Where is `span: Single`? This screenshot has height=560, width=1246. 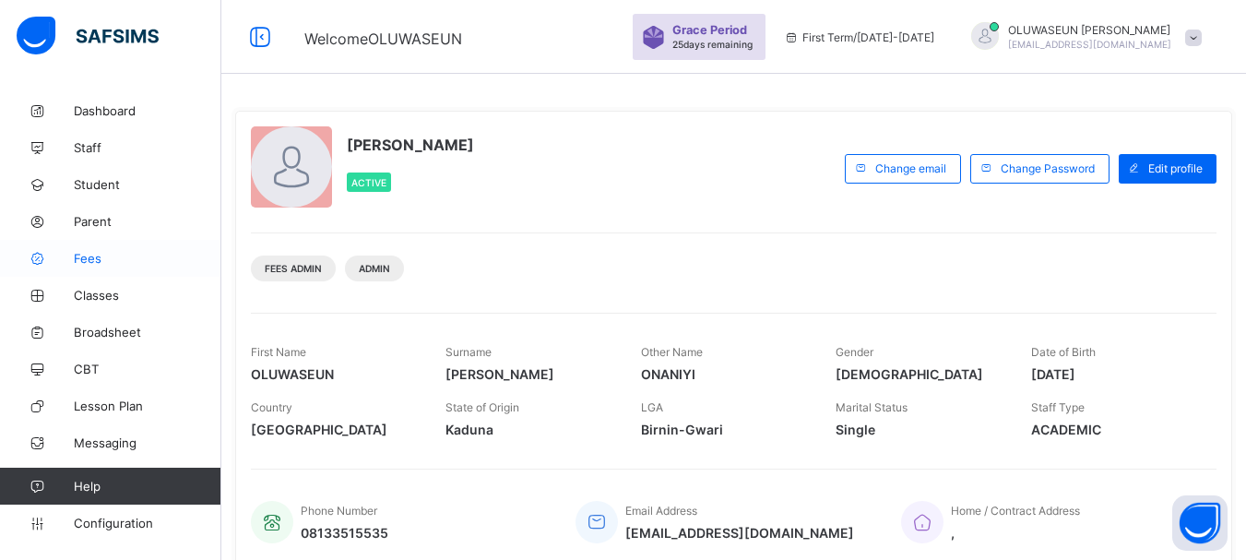 span: Single is located at coordinates (918, 429).